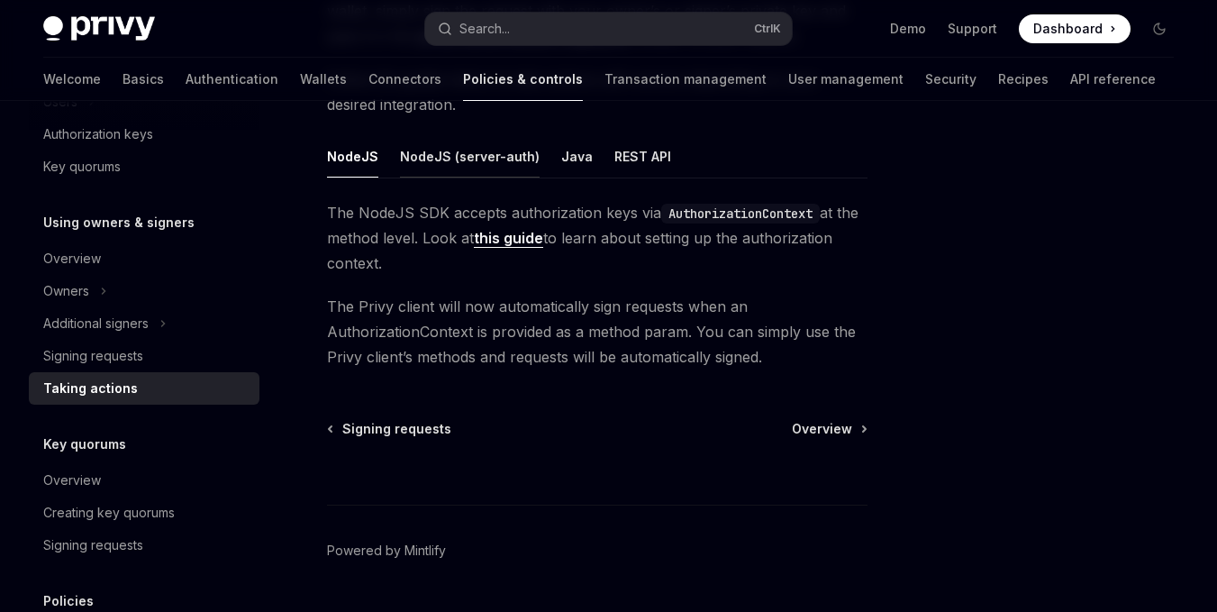  I want to click on a: Basics, so click(143, 79).